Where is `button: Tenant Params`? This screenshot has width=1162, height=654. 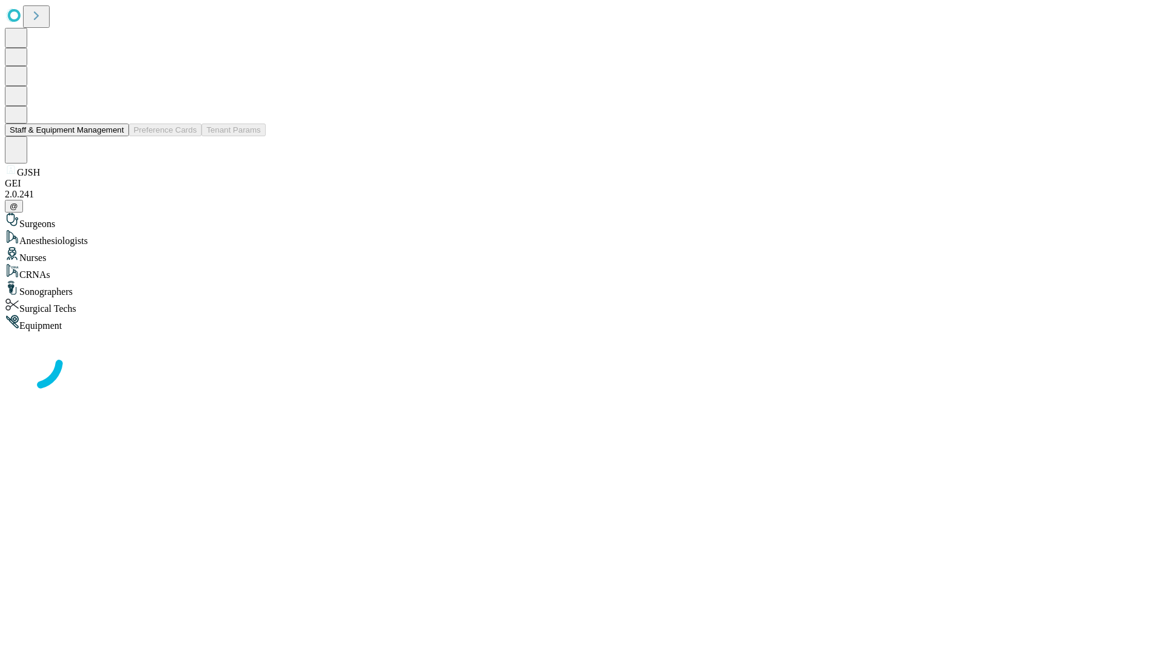
button: Tenant Params is located at coordinates (234, 130).